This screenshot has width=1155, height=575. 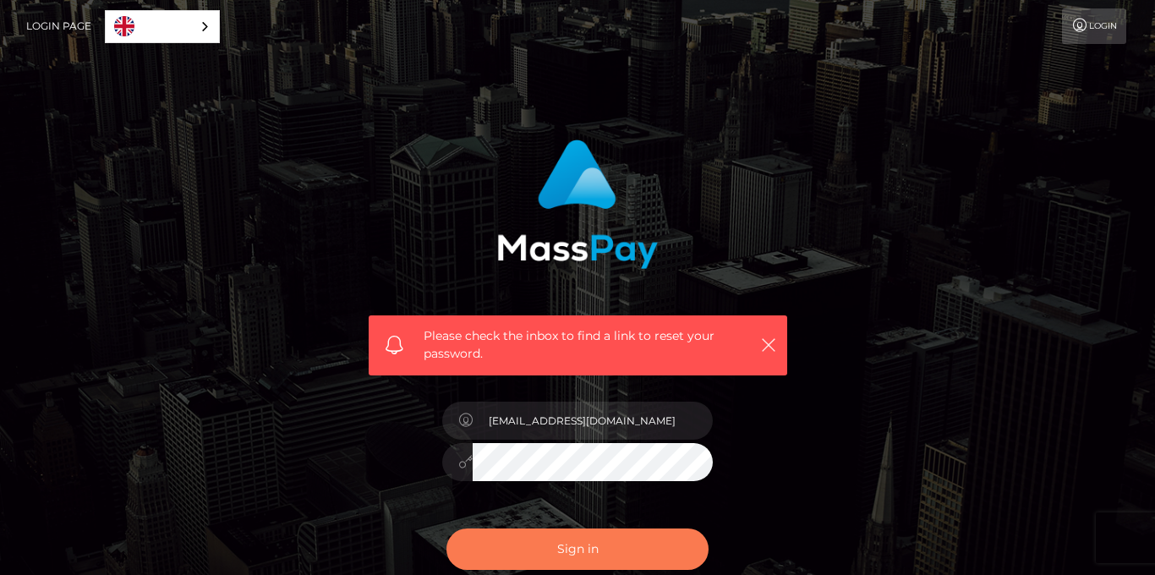 What do you see at coordinates (1094, 26) in the screenshot?
I see `a: Login` at bounding box center [1094, 26].